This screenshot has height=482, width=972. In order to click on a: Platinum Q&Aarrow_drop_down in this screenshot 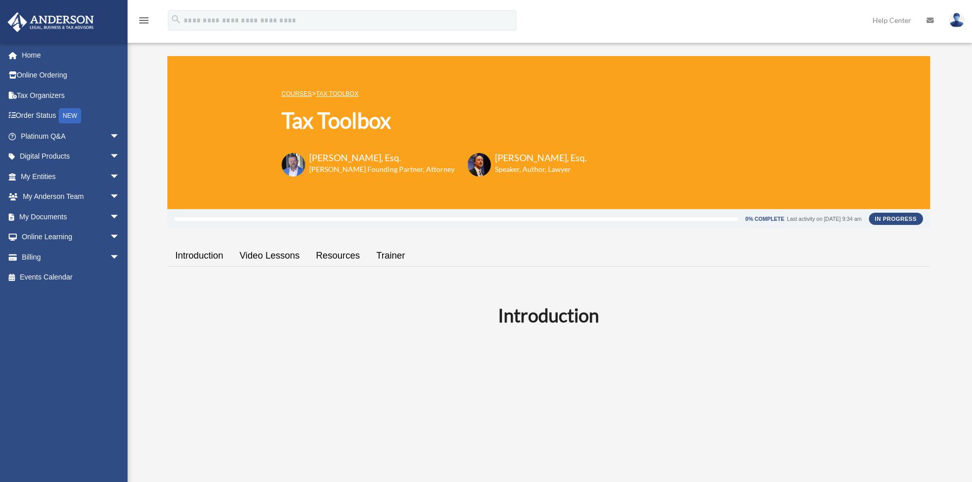, I will do `click(71, 136)`.